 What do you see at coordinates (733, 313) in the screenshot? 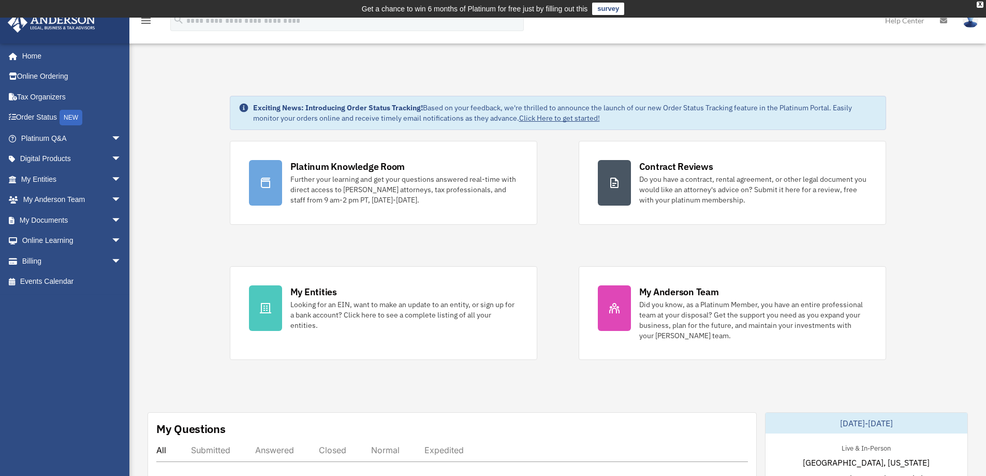
I see `a: My Anderson Team Did you know, as a Platinum Member, you have an entire professional team at your...` at bounding box center [733, 313].